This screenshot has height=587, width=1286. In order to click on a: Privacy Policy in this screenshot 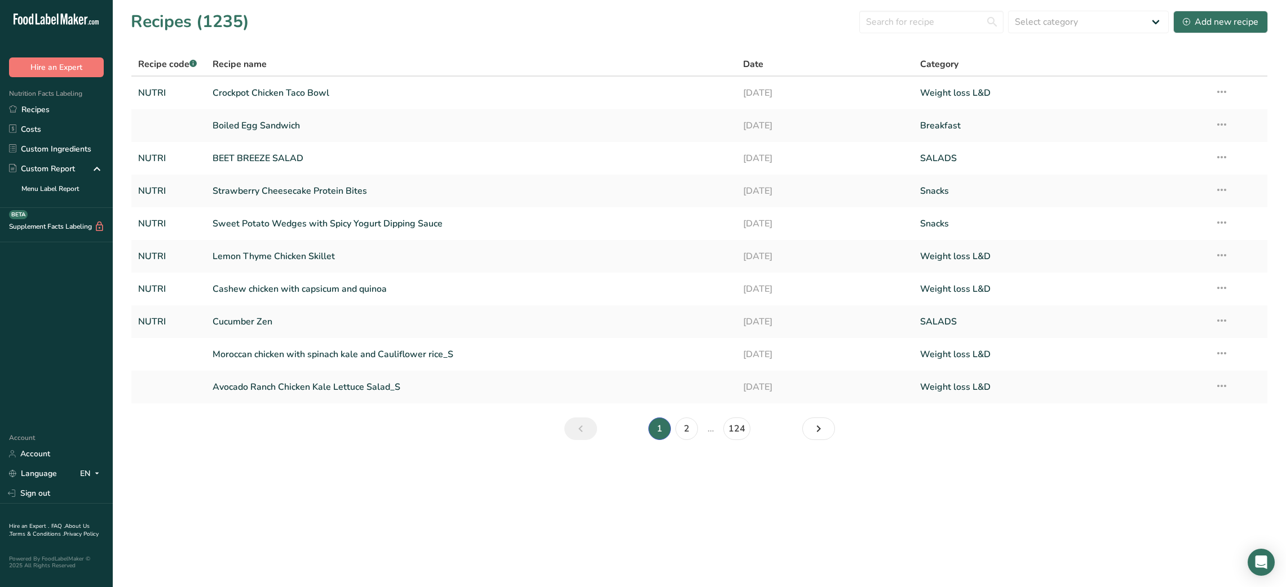, I will do `click(81, 534)`.